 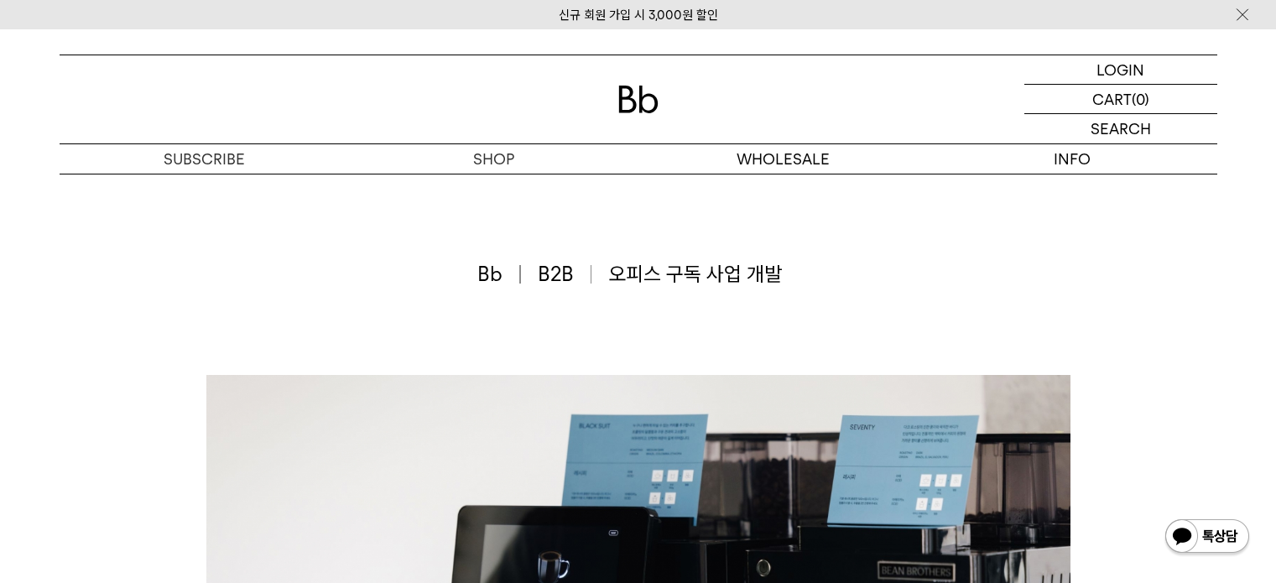 What do you see at coordinates (204, 159) in the screenshot?
I see `a: SUBSCRIBE` at bounding box center [204, 159].